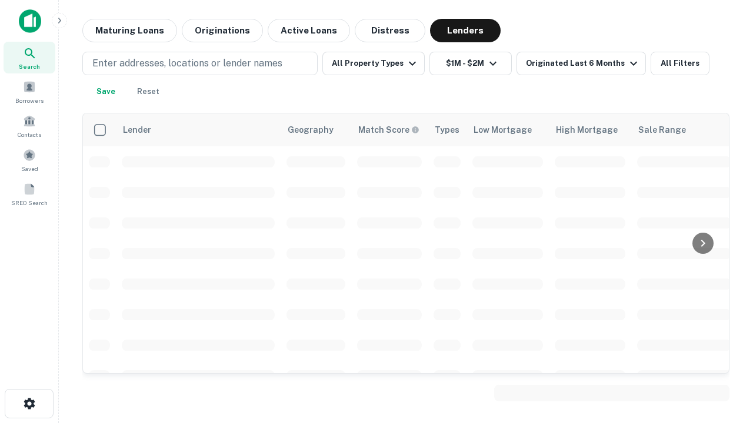 This screenshot has height=423, width=753. Describe the element at coordinates (29, 92) in the screenshot. I see `div: Borrowers` at that location.